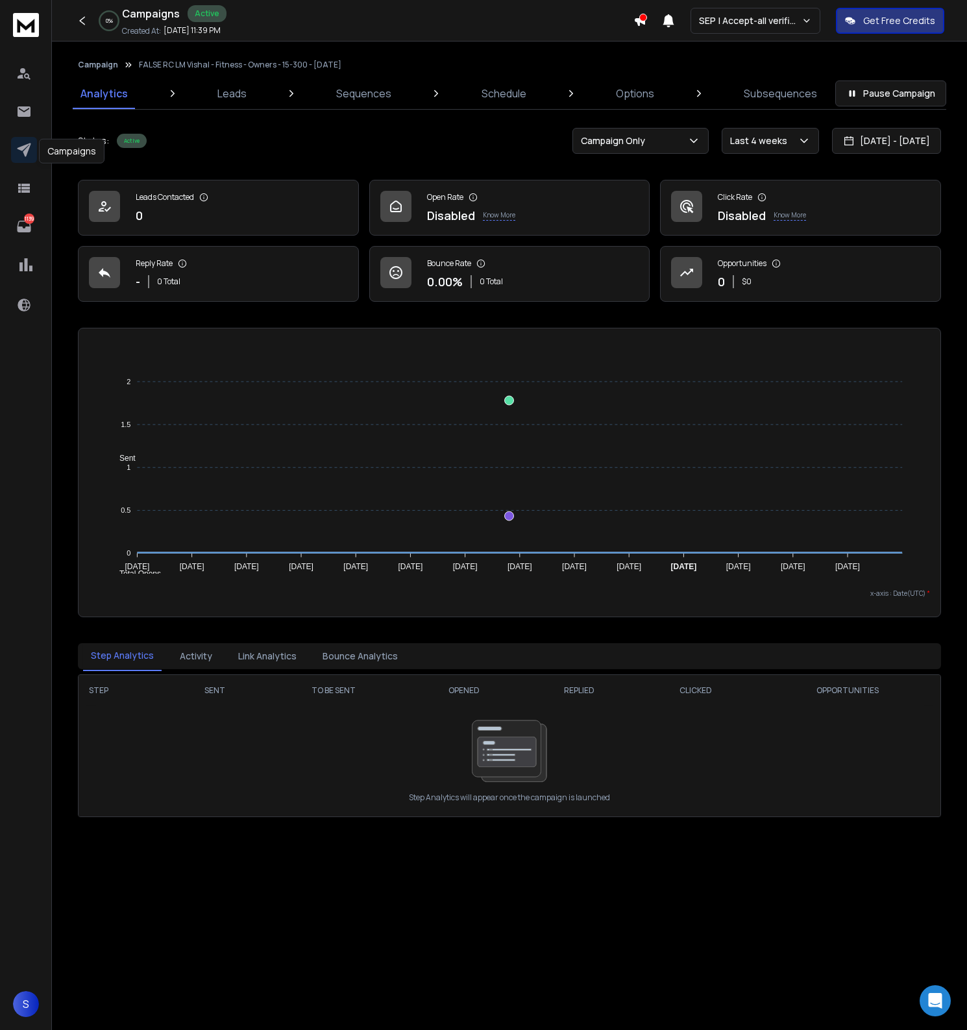  I want to click on p: 0.00 %, so click(445, 282).